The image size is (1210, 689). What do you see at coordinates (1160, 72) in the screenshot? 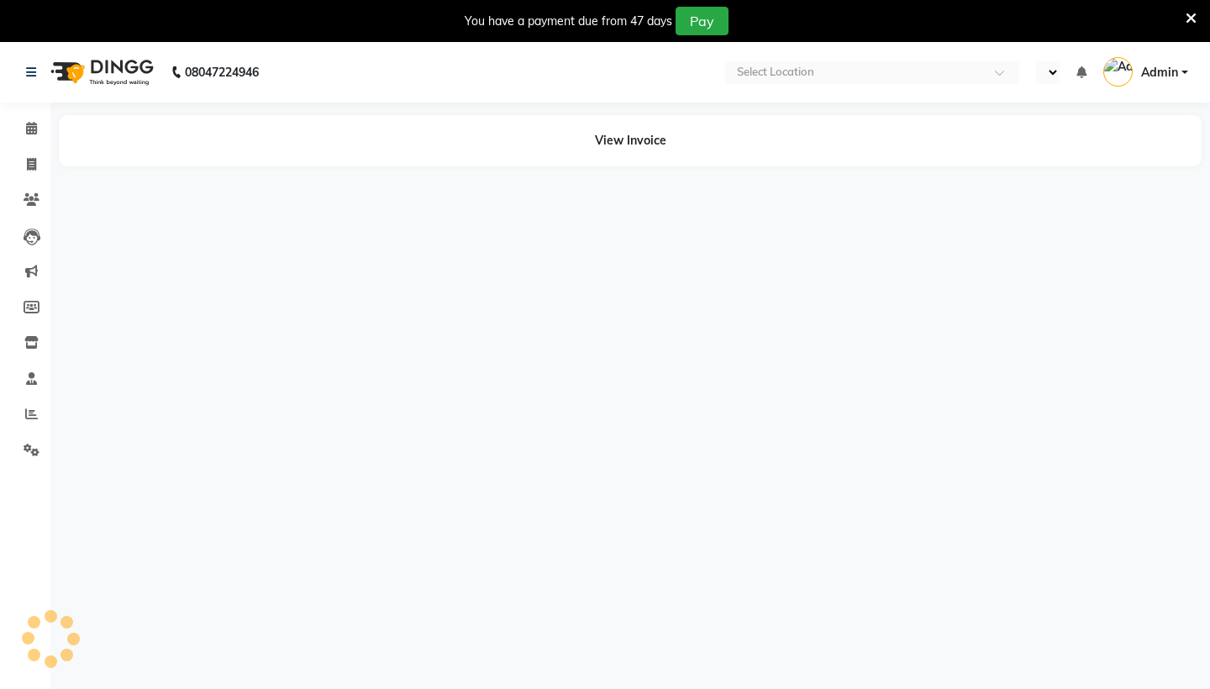
I see `span: Admin` at bounding box center [1160, 72].